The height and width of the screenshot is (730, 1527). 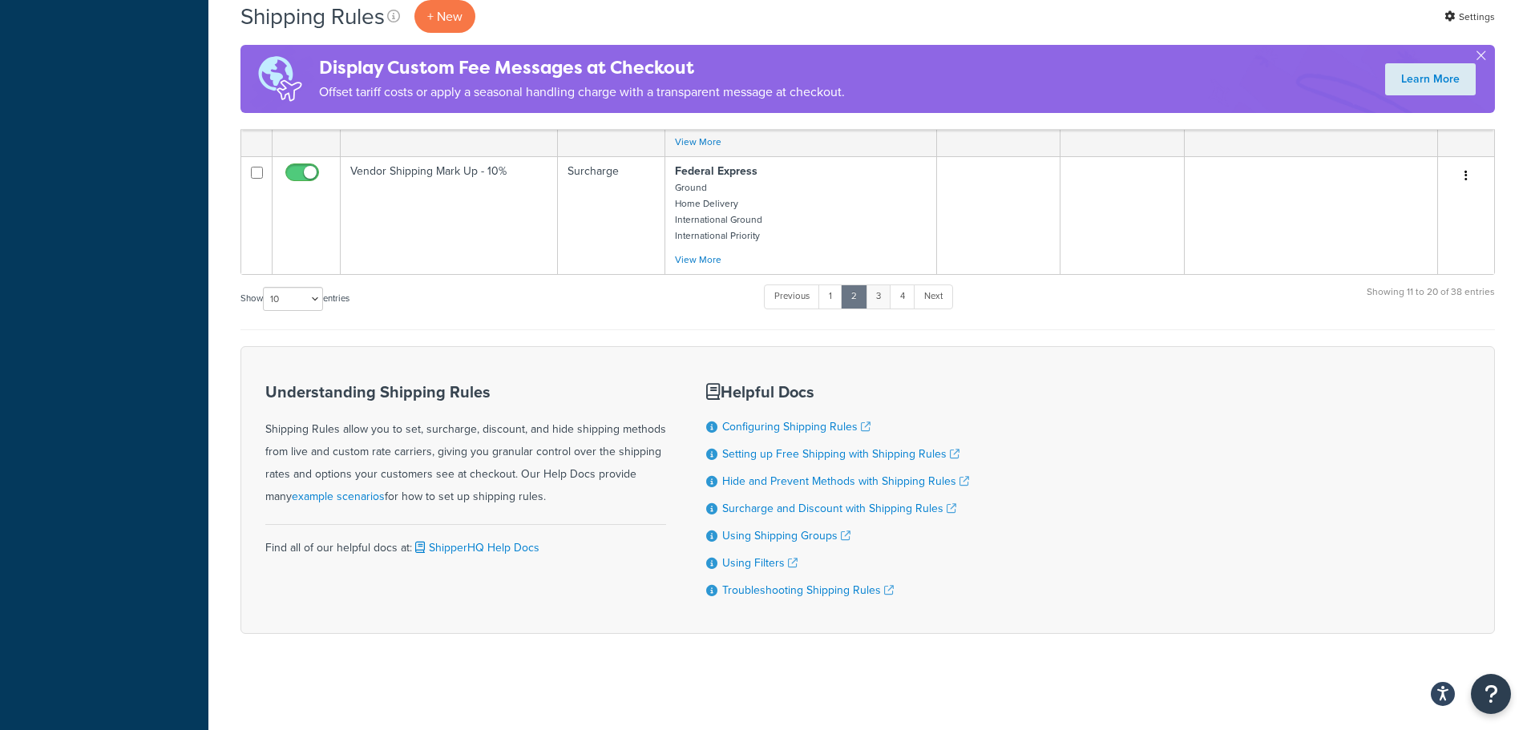 I want to click on h3: Understanding Shipping Rules, so click(x=466, y=392).